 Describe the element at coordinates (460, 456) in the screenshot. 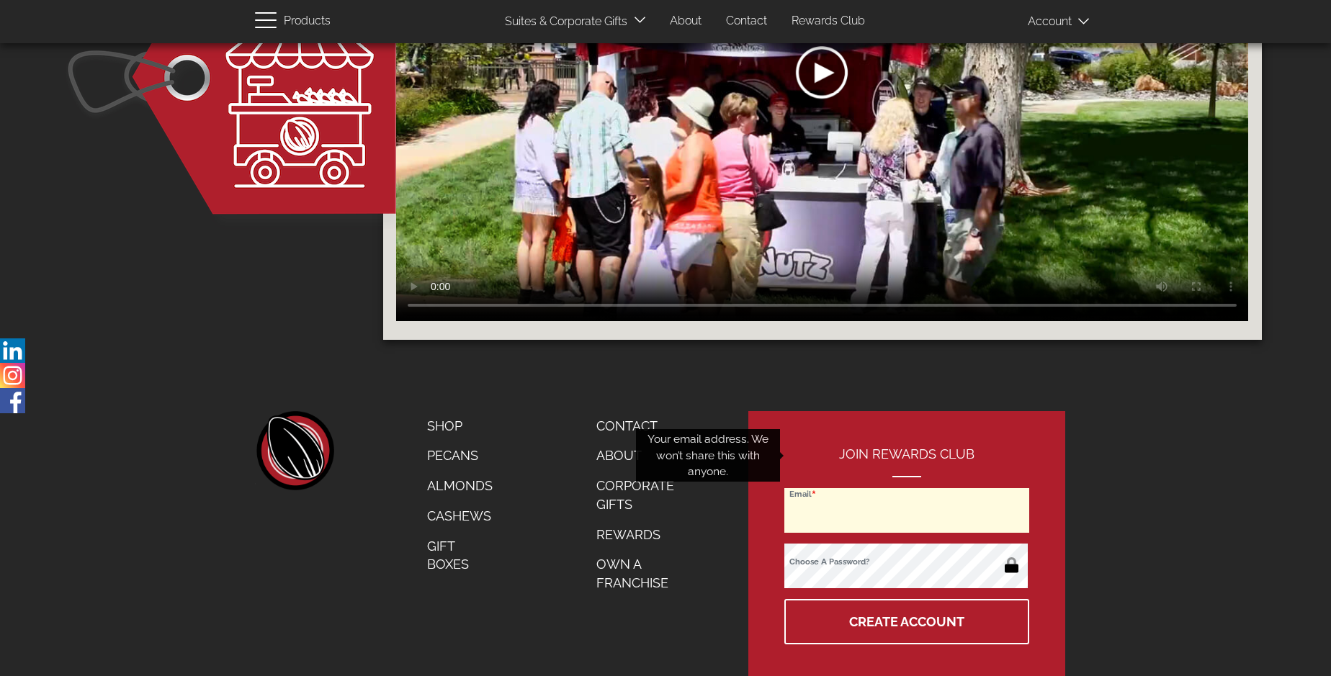

I see `a: Pecans` at that location.